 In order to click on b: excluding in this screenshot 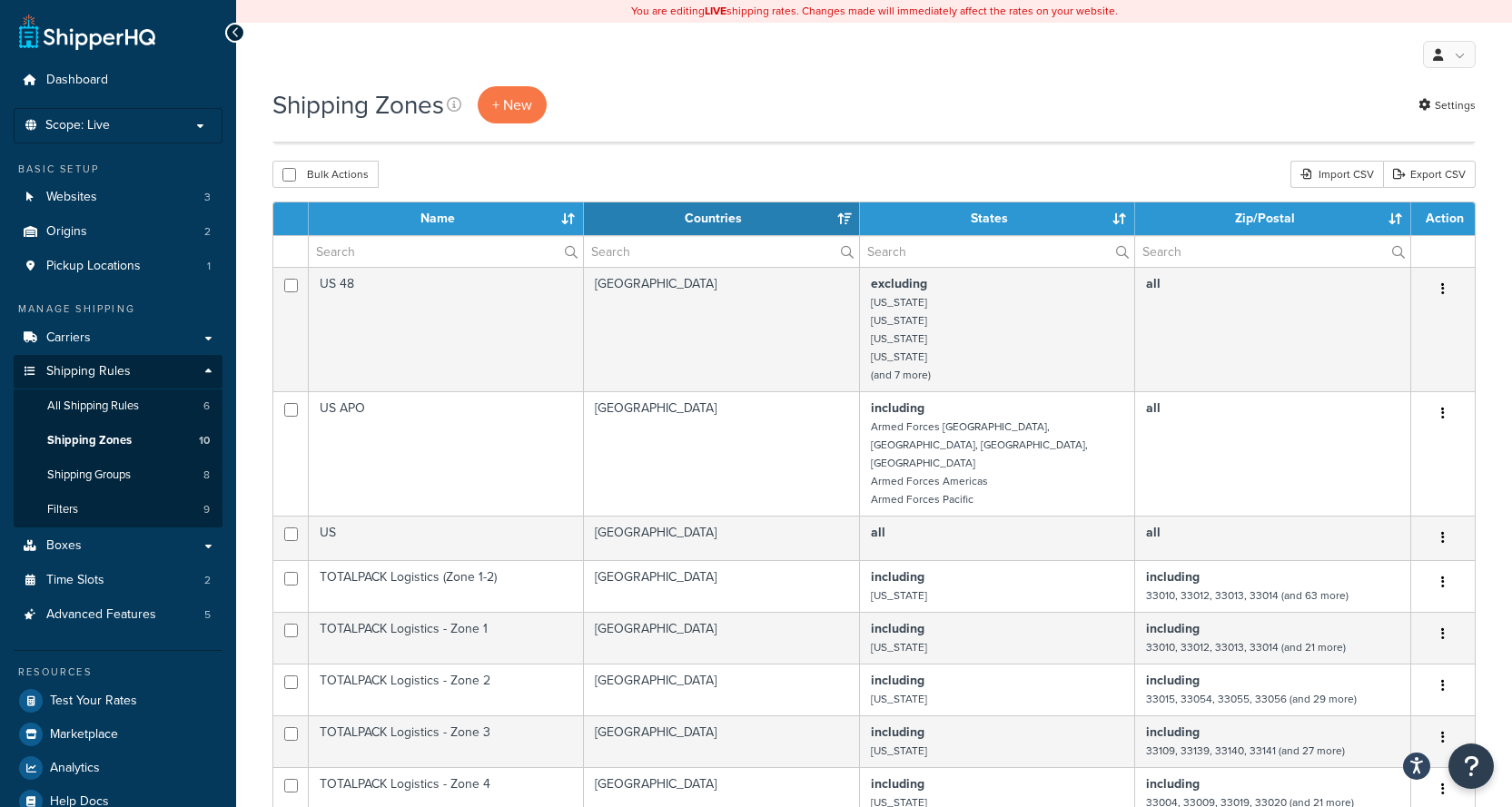, I will do `click(899, 283)`.